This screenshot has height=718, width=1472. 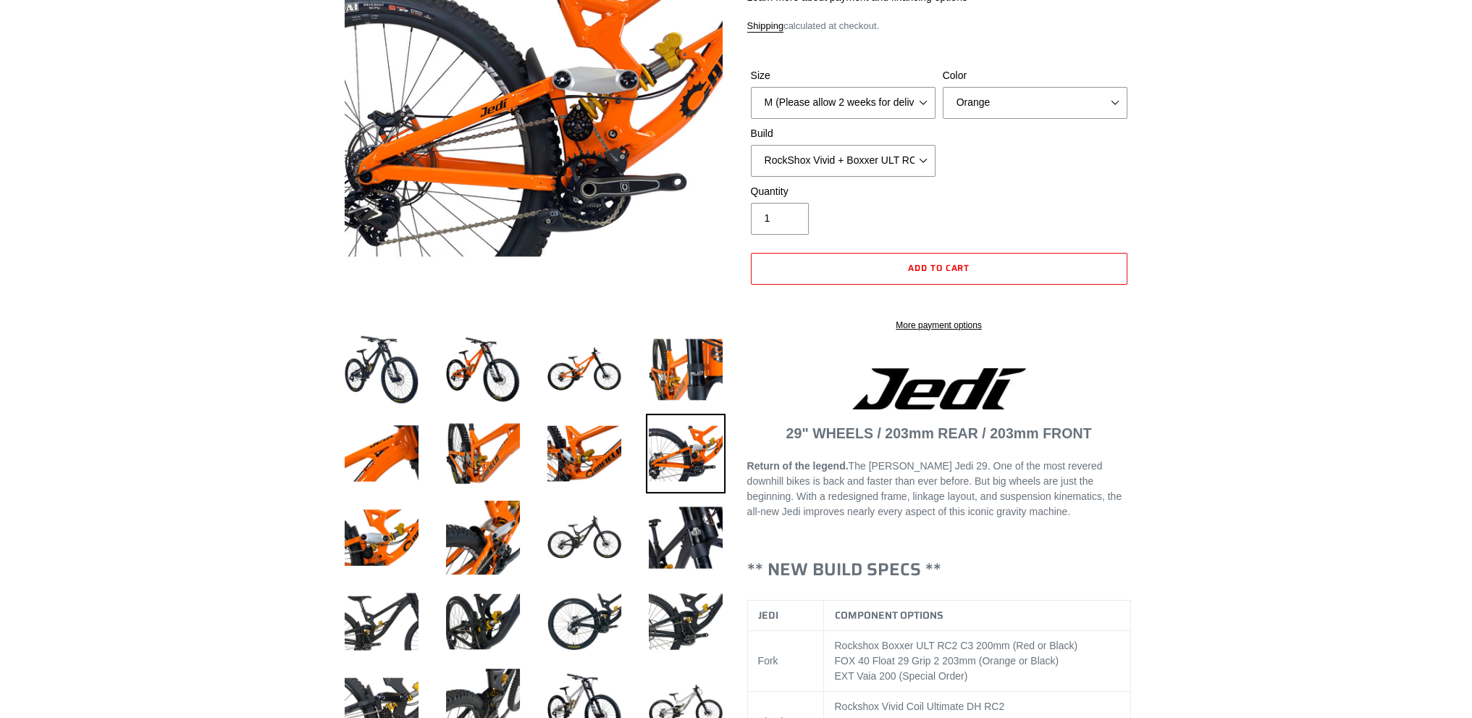 What do you see at coordinates (956, 645) in the screenshot?
I see `span: Rockshox Boxxer ULT RC2 C3 200mm (Red or Black)` at bounding box center [956, 645].